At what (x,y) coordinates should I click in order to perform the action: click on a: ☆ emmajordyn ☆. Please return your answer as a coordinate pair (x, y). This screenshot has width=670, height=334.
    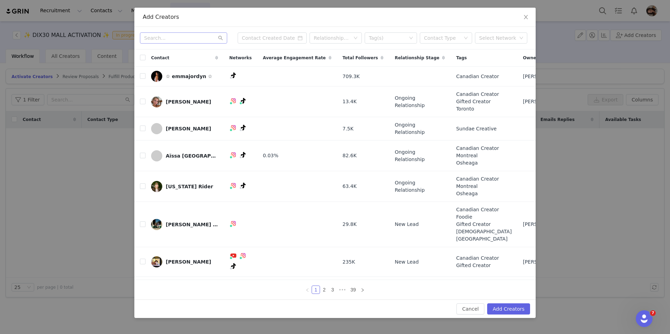
    Looking at the image, I should click on (185, 76).